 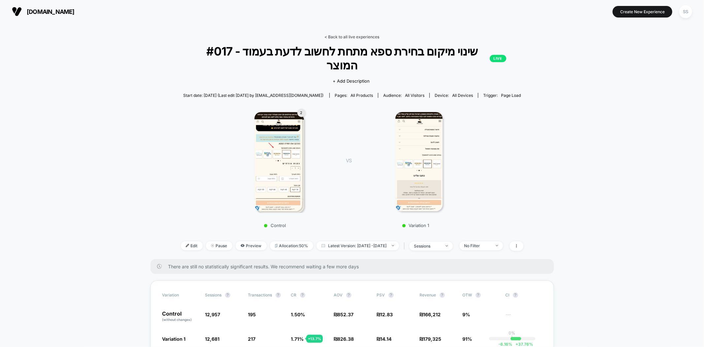 I want to click on span: Sessions, so click(x=214, y=294).